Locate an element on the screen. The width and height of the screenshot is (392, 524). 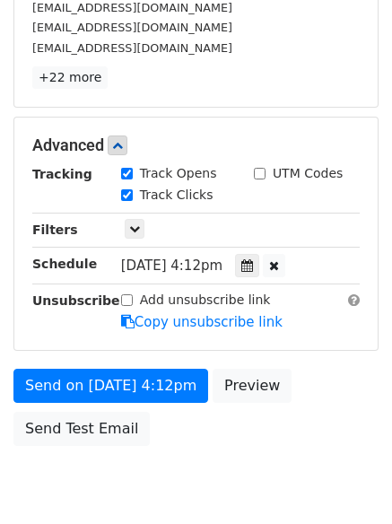
a: Copy unsubscribe link is located at coordinates (202, 322).